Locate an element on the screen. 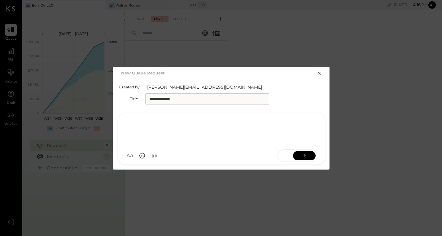 The height and width of the screenshot is (236, 442). span: a is located at coordinates (132, 155).